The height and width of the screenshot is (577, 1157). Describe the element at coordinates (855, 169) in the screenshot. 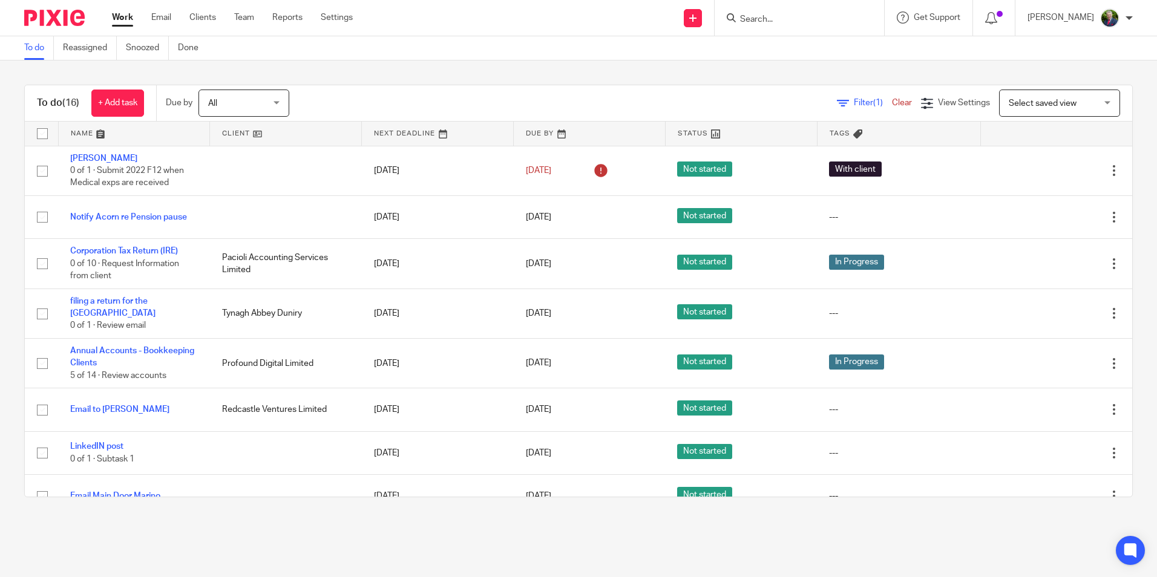

I see `span: With client` at that location.